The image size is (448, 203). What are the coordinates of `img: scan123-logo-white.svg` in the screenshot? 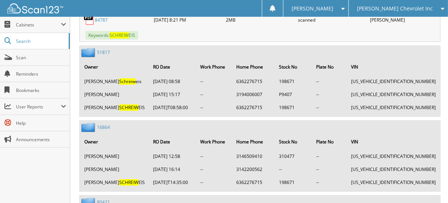 It's located at (35, 8).